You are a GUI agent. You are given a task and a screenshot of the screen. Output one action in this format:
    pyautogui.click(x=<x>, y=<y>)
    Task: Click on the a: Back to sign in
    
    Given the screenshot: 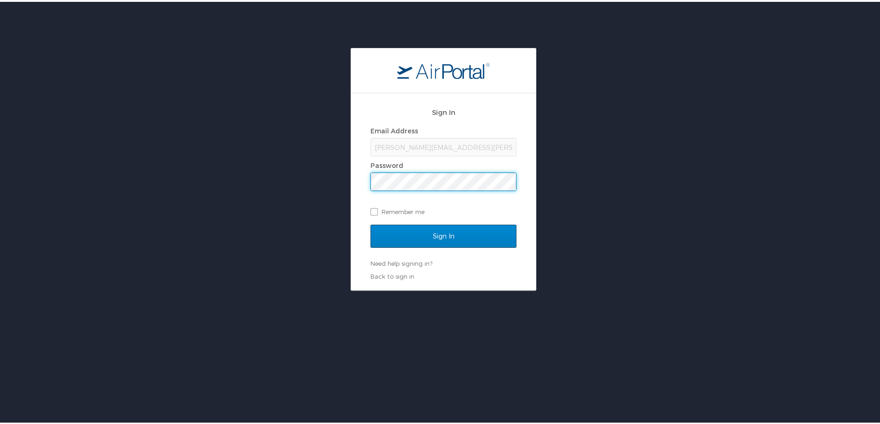 What is the action you would take?
    pyautogui.click(x=392, y=275)
    